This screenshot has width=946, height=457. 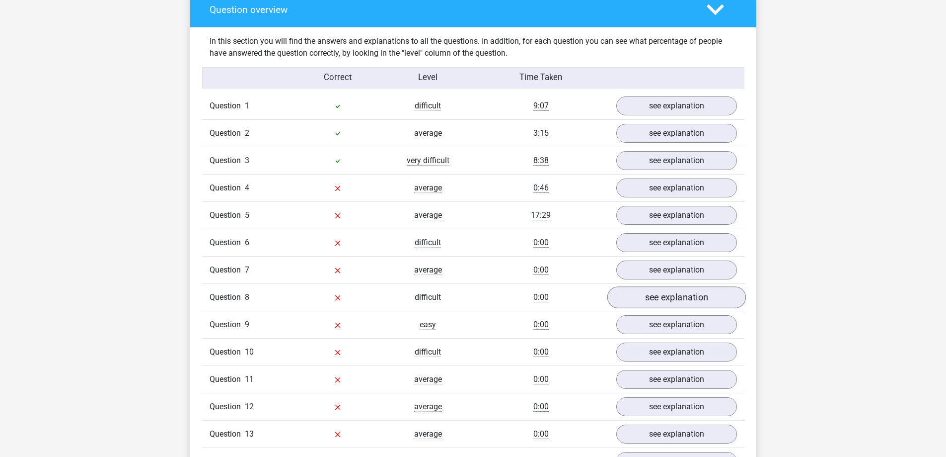 What do you see at coordinates (541, 133) in the screenshot?
I see `span: 3:15` at bounding box center [541, 133].